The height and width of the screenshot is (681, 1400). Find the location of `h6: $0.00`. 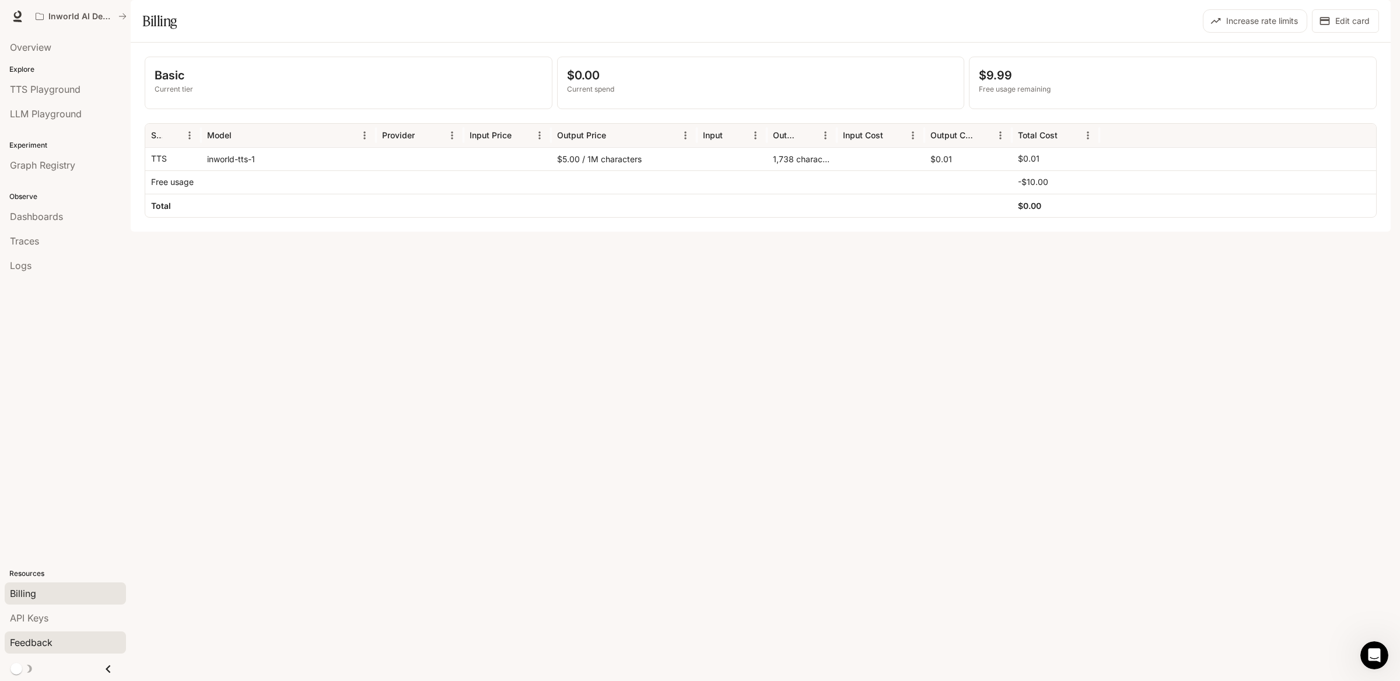

h6: $0.00 is located at coordinates (1030, 206).